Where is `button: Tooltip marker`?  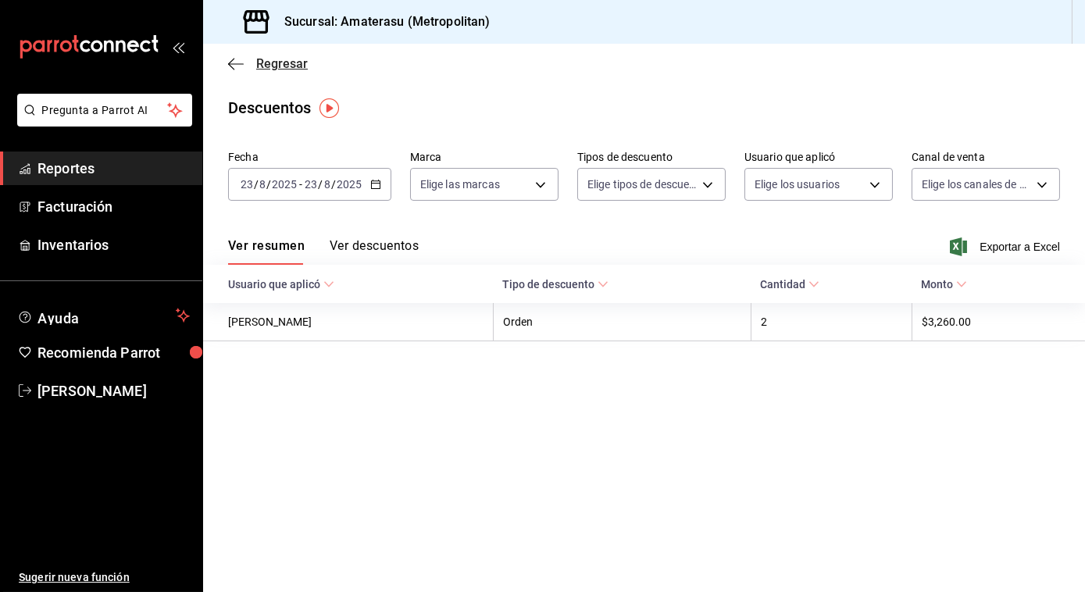
button: Tooltip marker is located at coordinates (329, 108).